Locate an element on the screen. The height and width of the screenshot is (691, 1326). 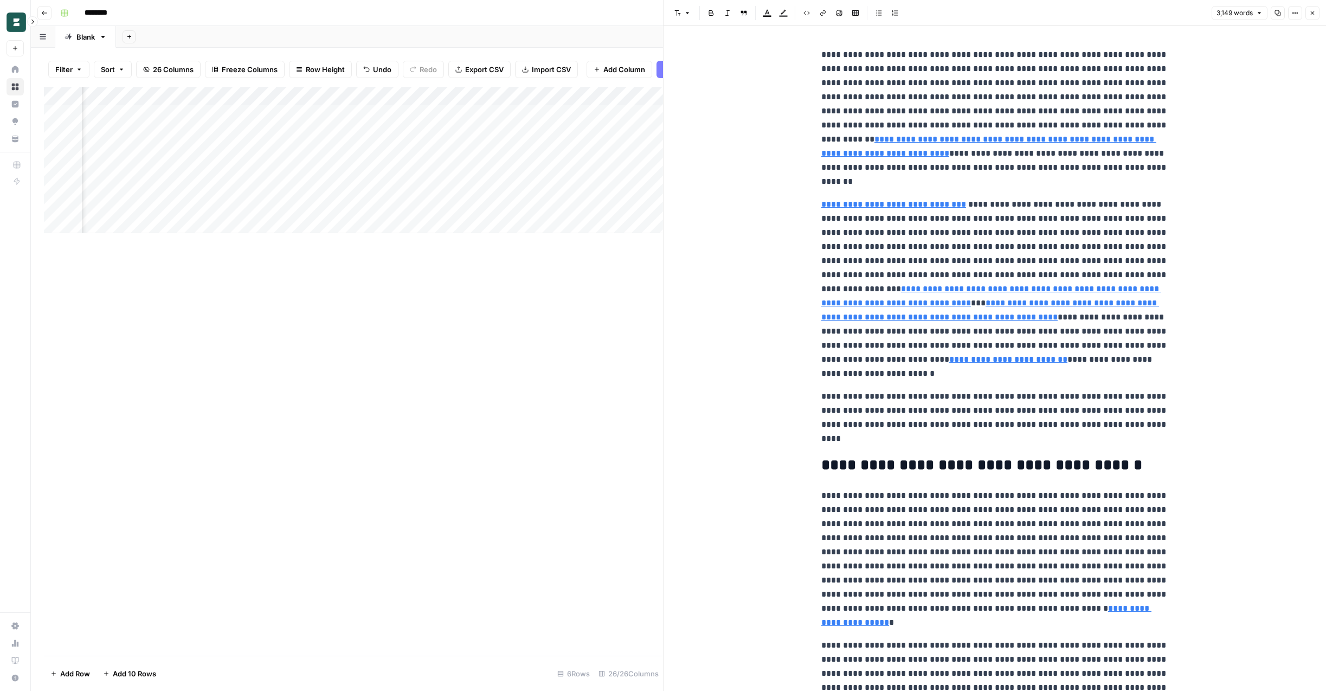
button: Freeze Columns is located at coordinates (244, 69).